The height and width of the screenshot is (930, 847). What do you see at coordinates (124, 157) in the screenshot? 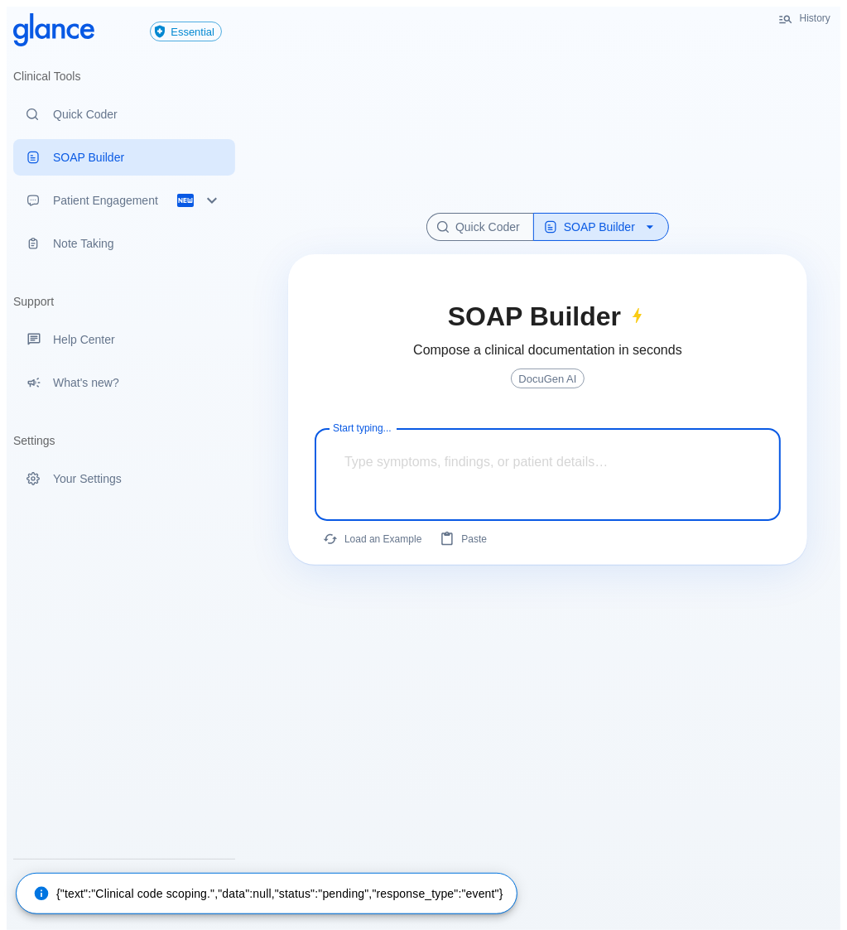
I see `a: Docugen: Compose a clinical documentation in seconds` at bounding box center [124, 157].